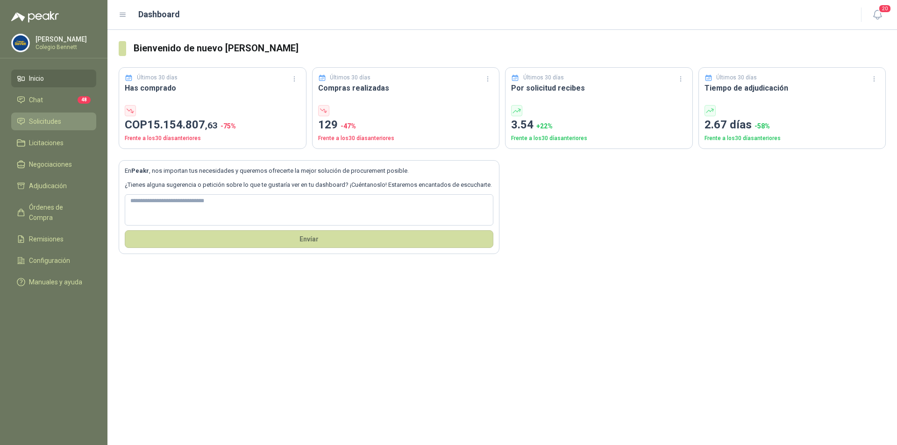 The height and width of the screenshot is (445, 897). Describe the element at coordinates (35, 17) in the screenshot. I see `img: Logo peakr` at that location.